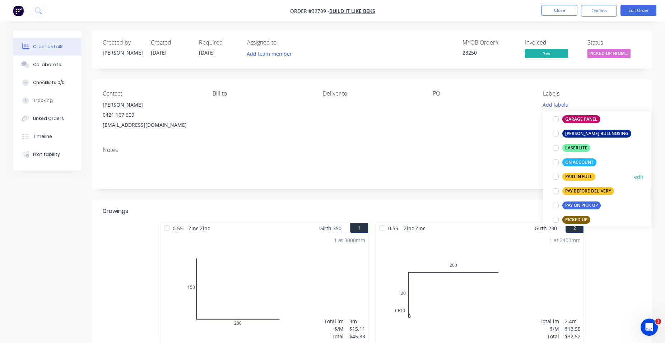  I want to click on div: PAY ON PICK UP, so click(581, 205).